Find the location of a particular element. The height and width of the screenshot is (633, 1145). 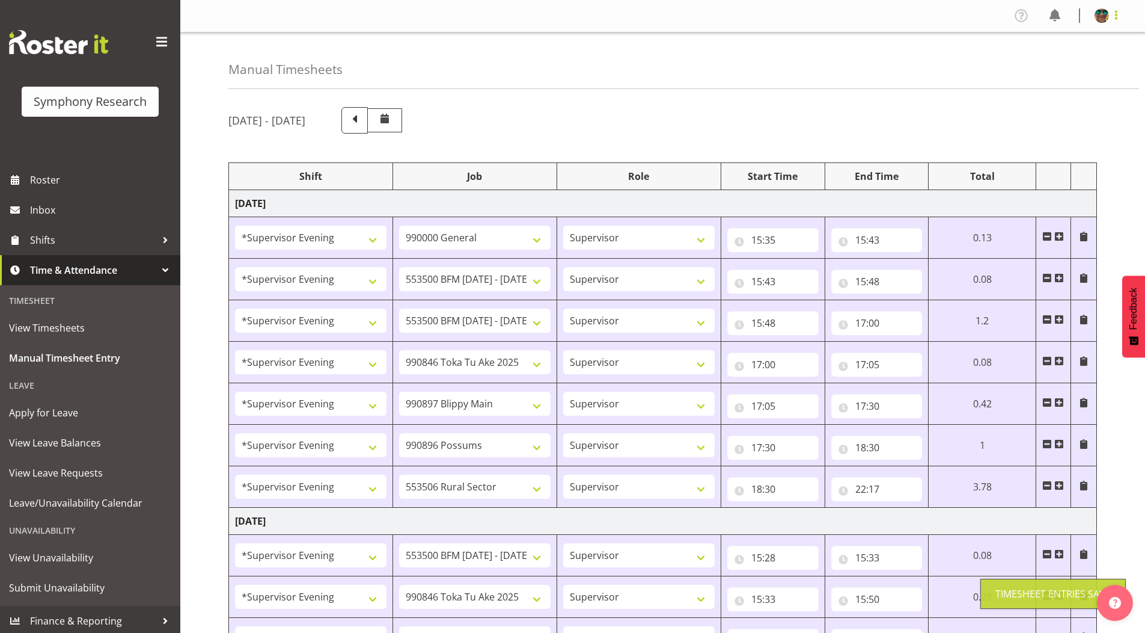

td: 0.28 is located at coordinates (982, 596).